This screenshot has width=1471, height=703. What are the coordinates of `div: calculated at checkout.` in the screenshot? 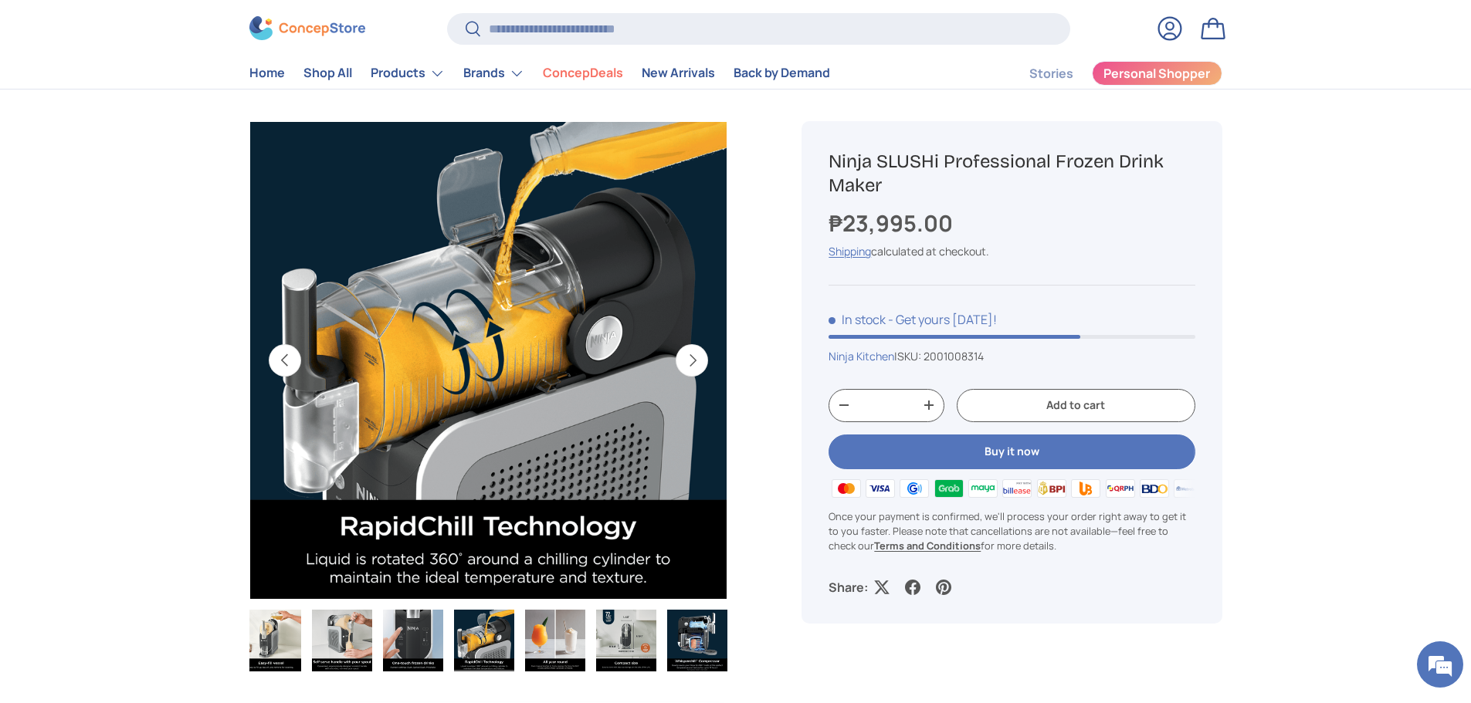 It's located at (1011, 251).